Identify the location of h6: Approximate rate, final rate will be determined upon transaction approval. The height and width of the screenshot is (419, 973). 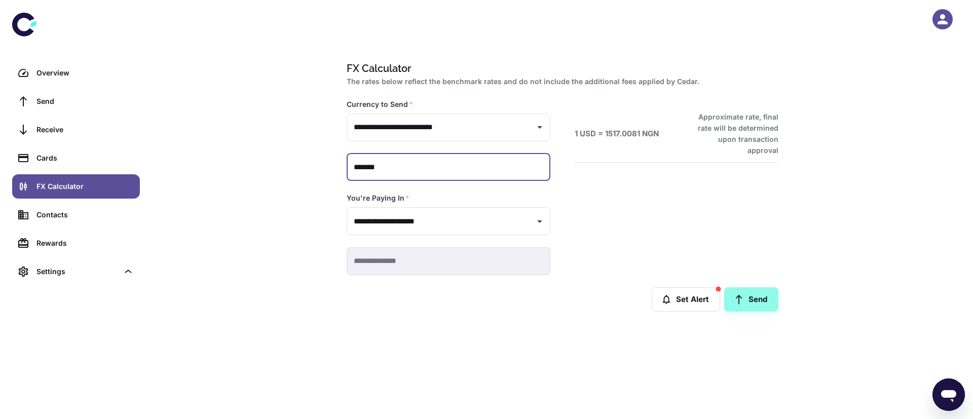
(732, 134).